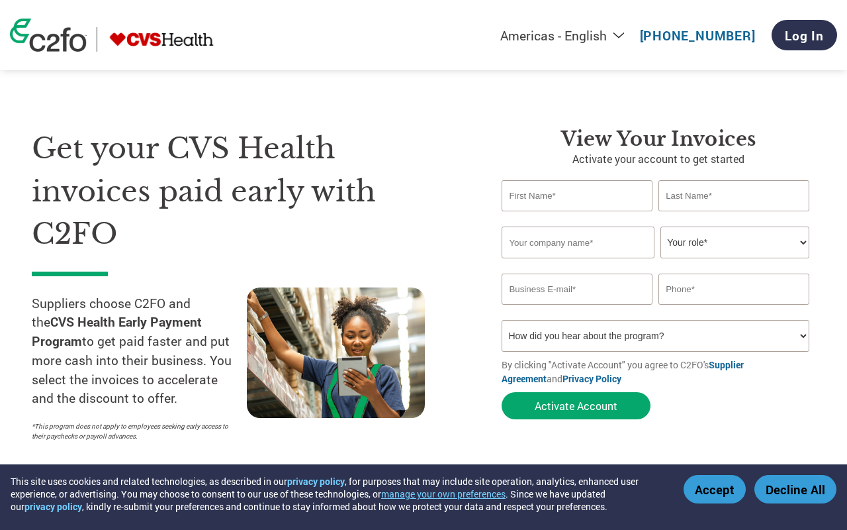 The width and height of the screenshot is (847, 530). Describe the element at coordinates (577, 310) in the screenshot. I see `div: Inavlid Email Address` at that location.